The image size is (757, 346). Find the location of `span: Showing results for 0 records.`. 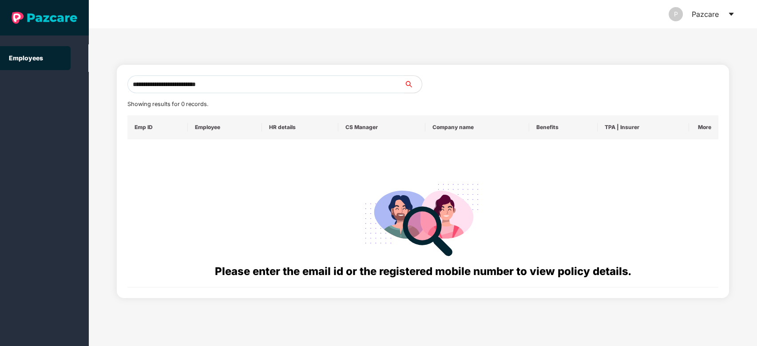

span: Showing results for 0 records. is located at coordinates (168, 104).